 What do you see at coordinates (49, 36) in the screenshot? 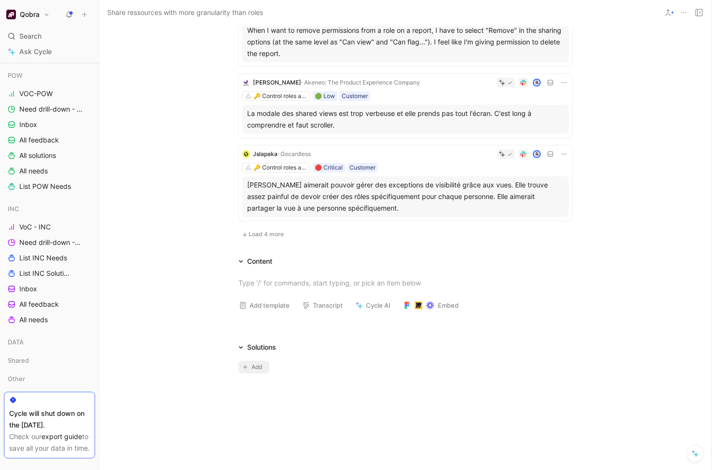
I see `div: Search` at bounding box center [49, 36].